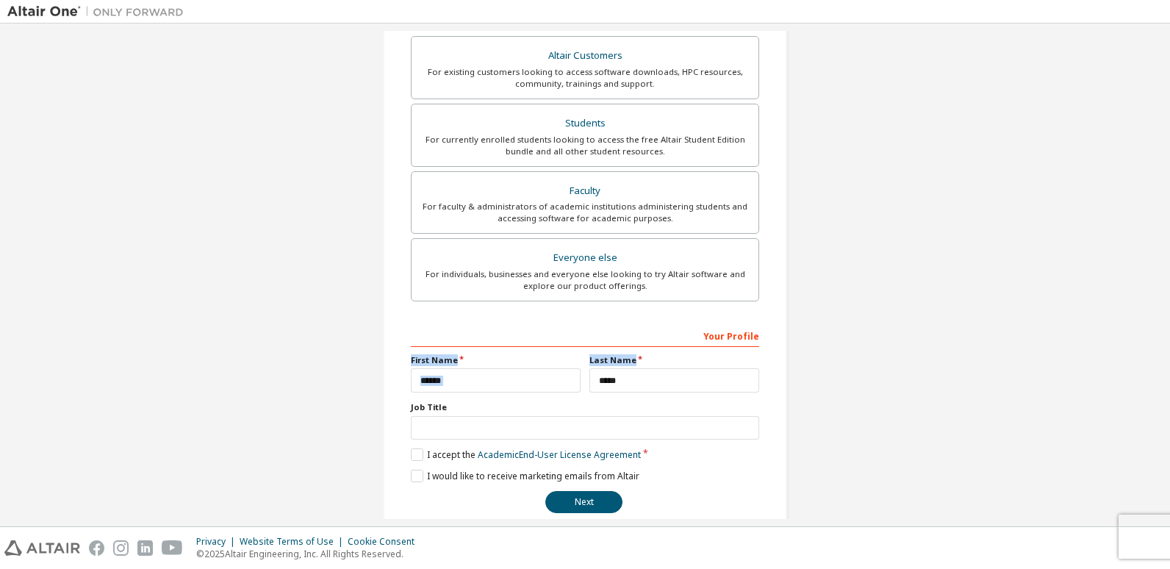 The width and height of the screenshot is (1170, 569). Describe the element at coordinates (559, 454) in the screenshot. I see `a: Academic End-User License Agreement` at that location.